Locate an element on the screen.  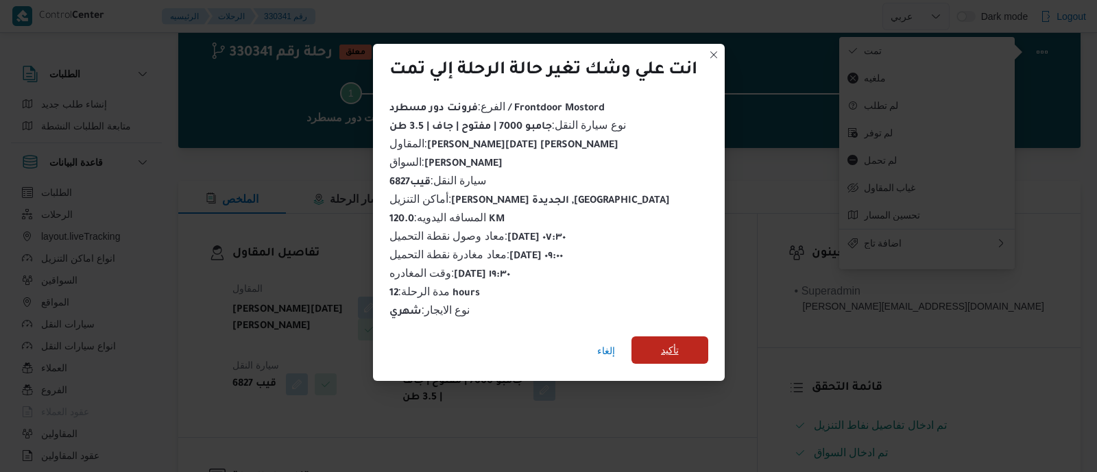
span: المقاول : is located at coordinates (504, 143).